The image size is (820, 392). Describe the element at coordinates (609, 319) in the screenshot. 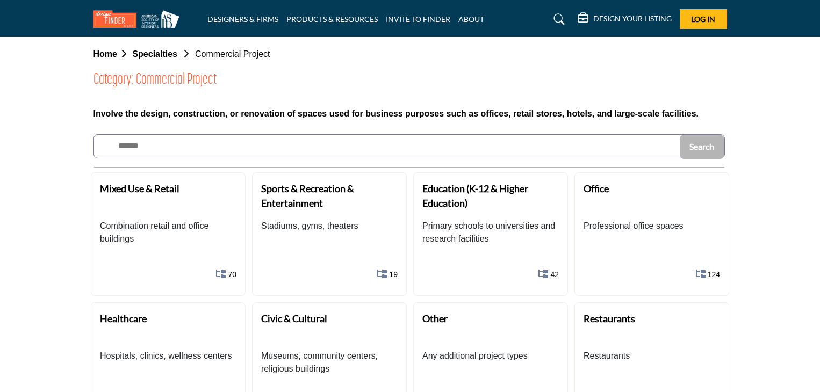

I see `b: Restaurants` at that location.